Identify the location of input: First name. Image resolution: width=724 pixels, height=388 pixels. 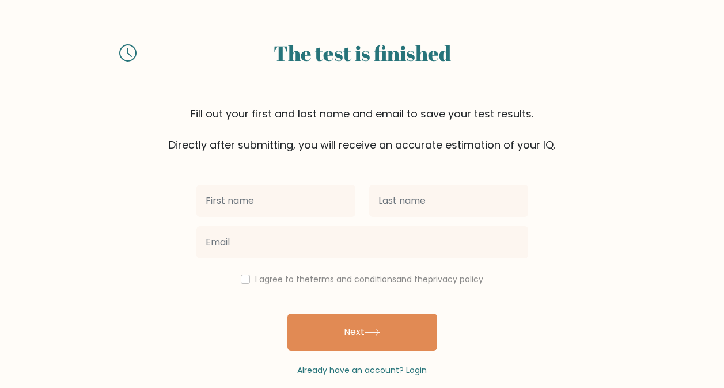
(276, 201).